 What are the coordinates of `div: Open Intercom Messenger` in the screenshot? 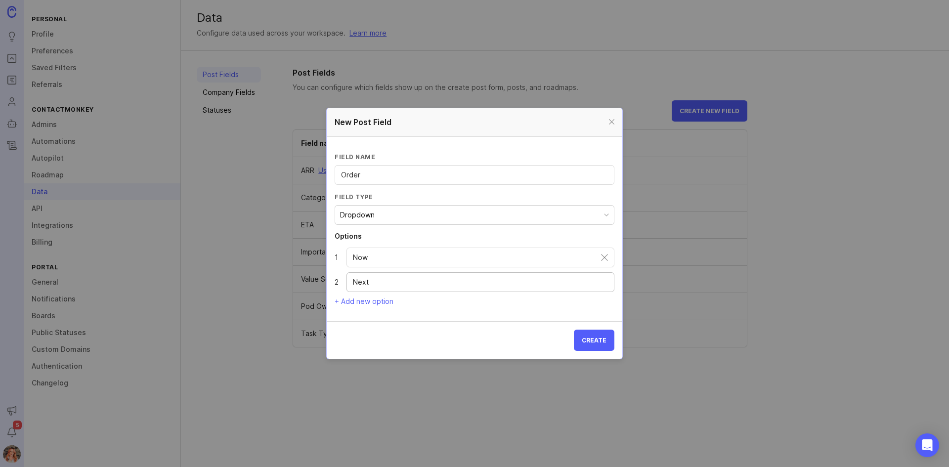 It's located at (927, 445).